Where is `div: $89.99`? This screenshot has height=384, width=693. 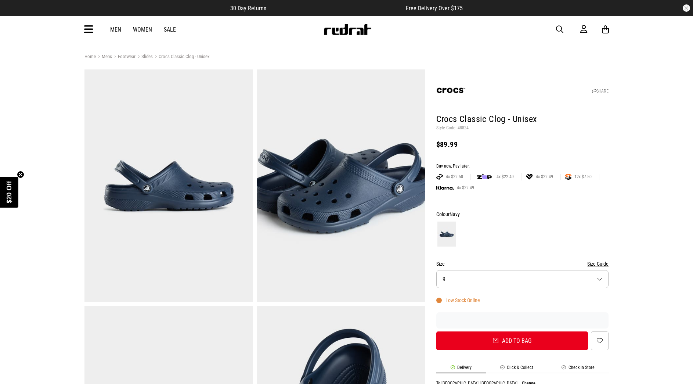 div: $89.99 is located at coordinates (522, 144).